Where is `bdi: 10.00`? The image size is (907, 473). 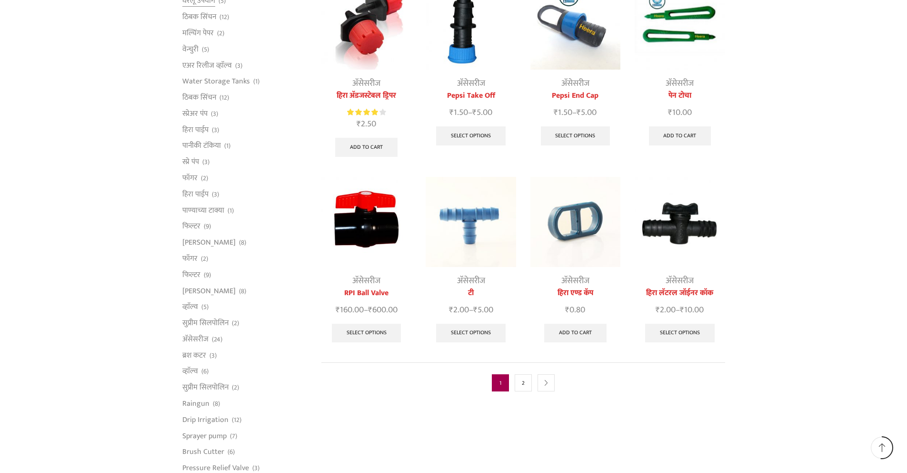
bdi: 10.00 is located at coordinates (692, 310).